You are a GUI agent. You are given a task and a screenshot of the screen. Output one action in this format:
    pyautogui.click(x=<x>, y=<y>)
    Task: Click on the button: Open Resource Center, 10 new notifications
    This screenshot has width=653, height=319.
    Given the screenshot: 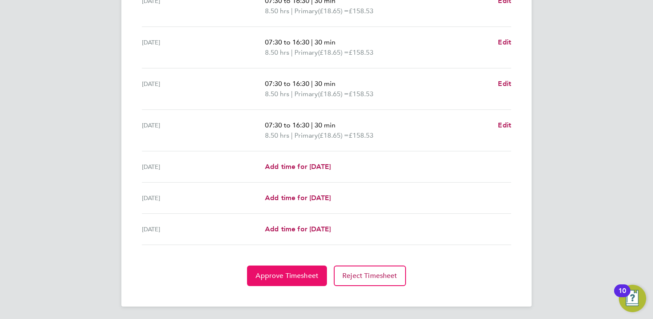 What is the action you would take?
    pyautogui.click(x=632, y=298)
    